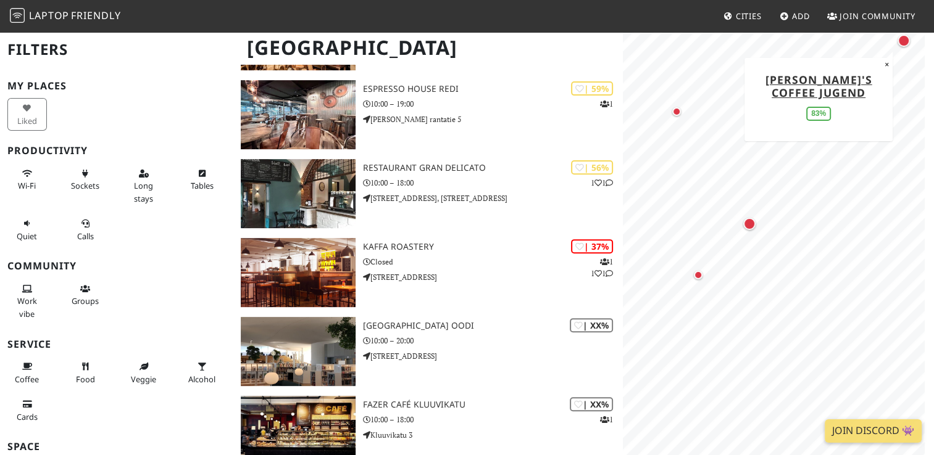 The width and height of the screenshot is (934, 455). Describe the element at coordinates (202, 373) in the screenshot. I see `button: Alcohol` at that location.